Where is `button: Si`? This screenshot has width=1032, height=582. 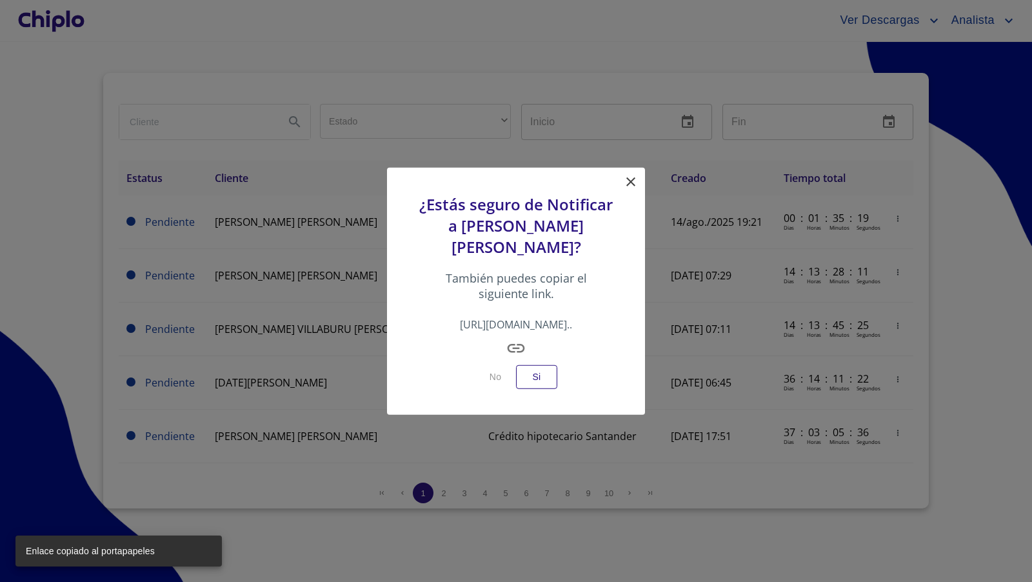 button: Si is located at coordinates (537, 377).